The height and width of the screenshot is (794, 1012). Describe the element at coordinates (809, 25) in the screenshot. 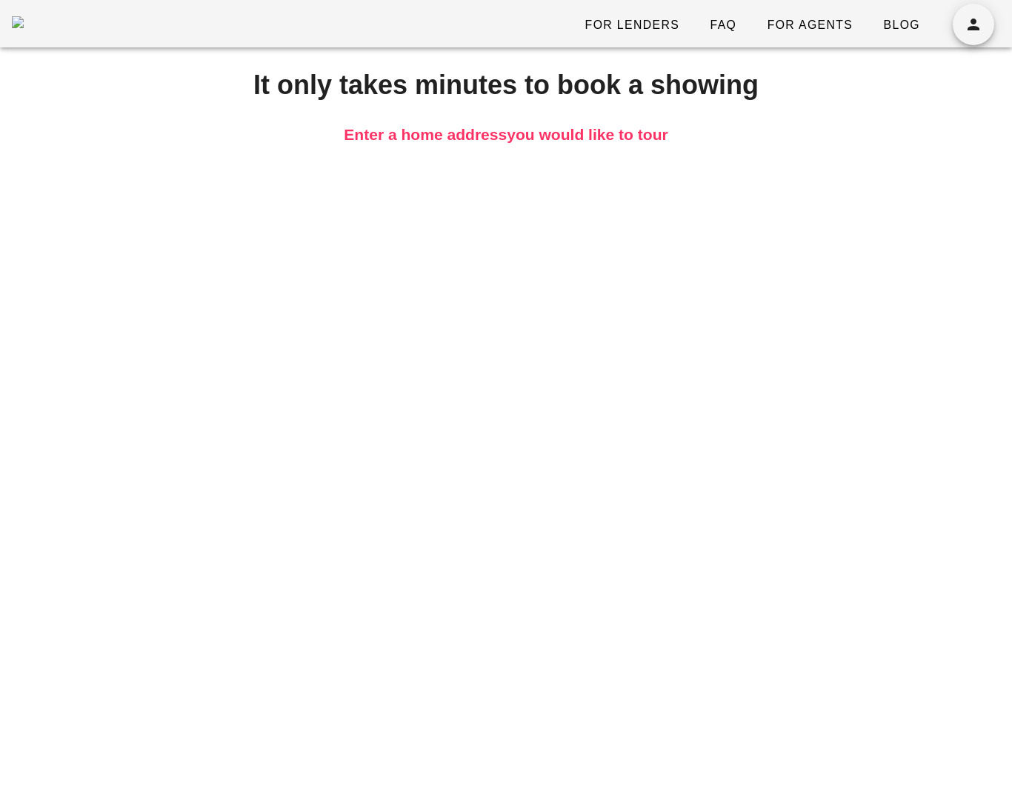

I see `span: For Agents` at that location.